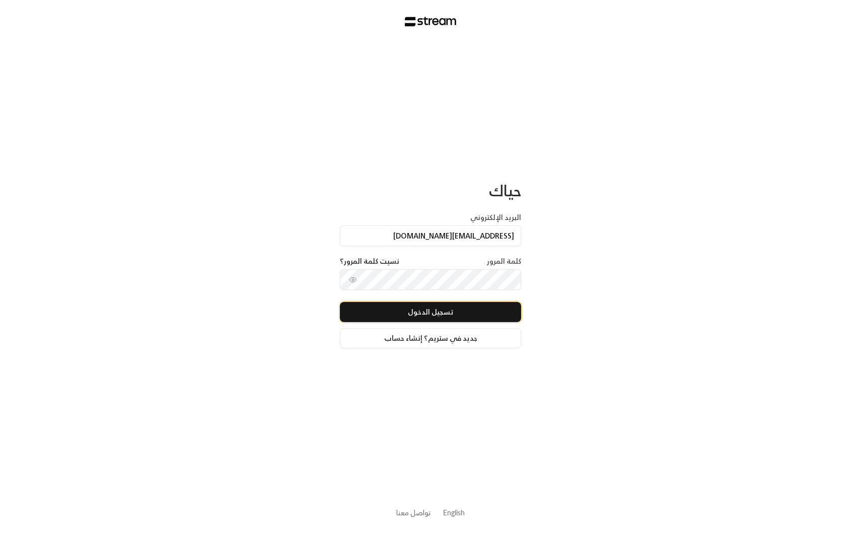  I want to click on a: English, so click(454, 512).